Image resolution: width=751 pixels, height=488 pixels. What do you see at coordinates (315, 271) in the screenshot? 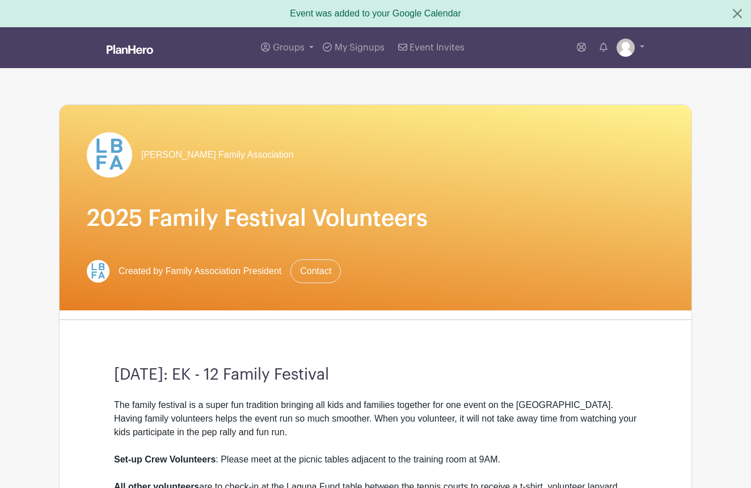
I see `a: Contact` at bounding box center [315, 271].